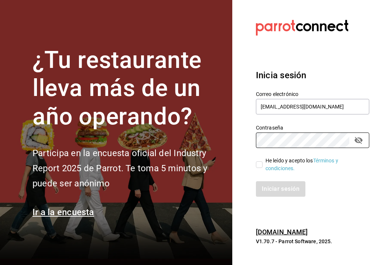  I want to click on label: Contraseña, so click(313, 127).